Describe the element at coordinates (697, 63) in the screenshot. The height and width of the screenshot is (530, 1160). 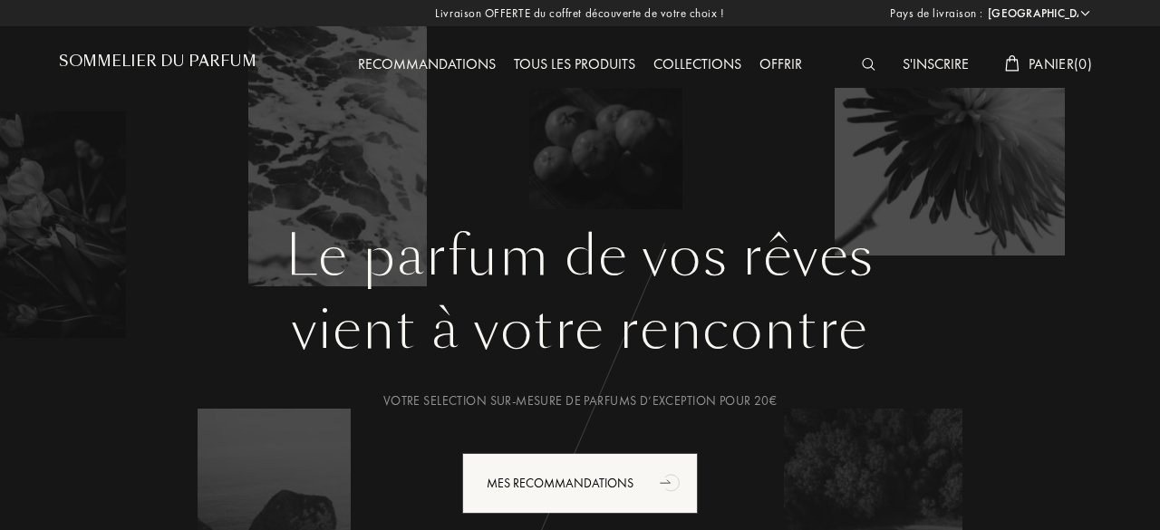
I see `a: Collections` at that location.